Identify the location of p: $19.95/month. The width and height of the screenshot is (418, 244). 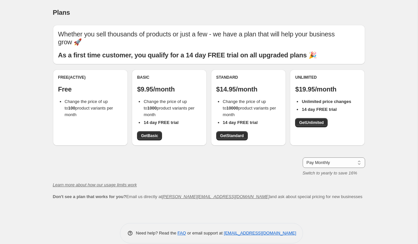
(327, 89).